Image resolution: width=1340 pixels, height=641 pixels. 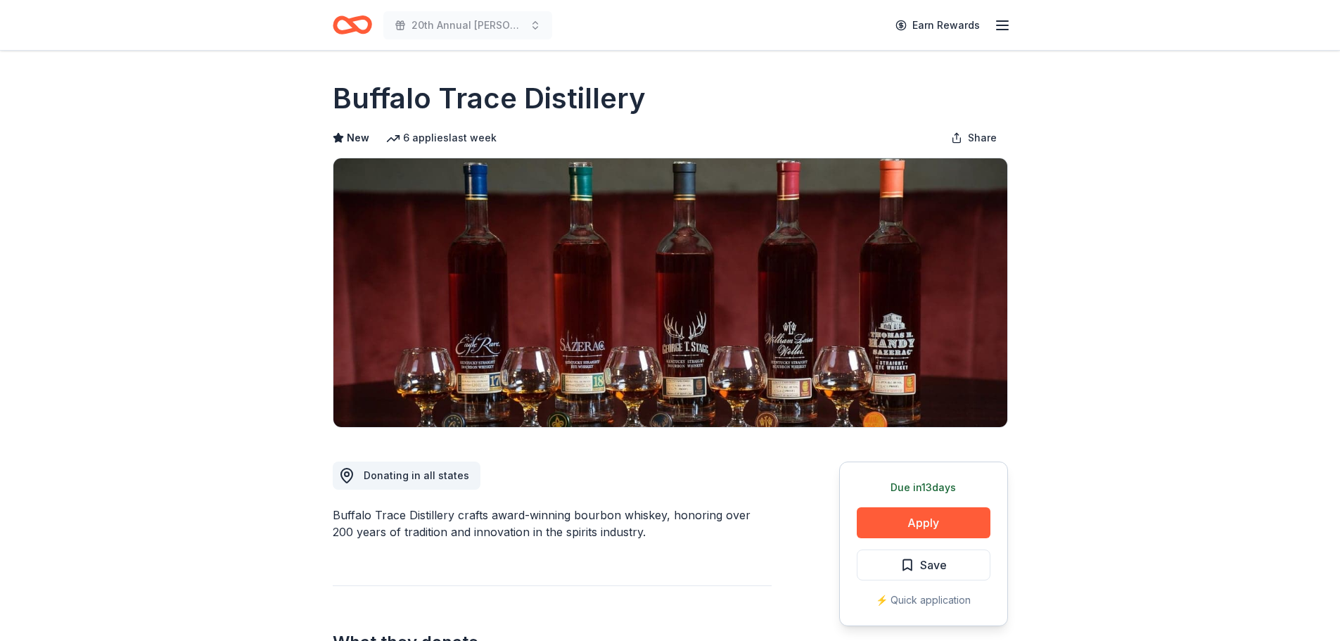 I want to click on div: Due in 13 days, so click(x=924, y=487).